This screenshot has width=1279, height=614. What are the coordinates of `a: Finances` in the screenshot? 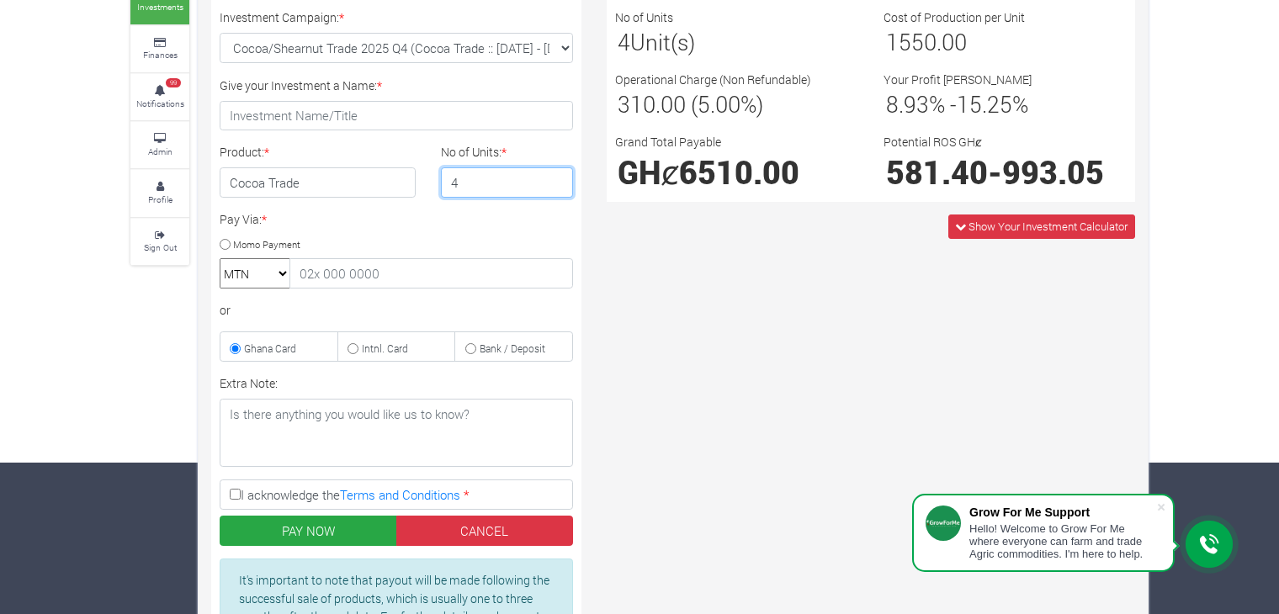 It's located at (160, 49).